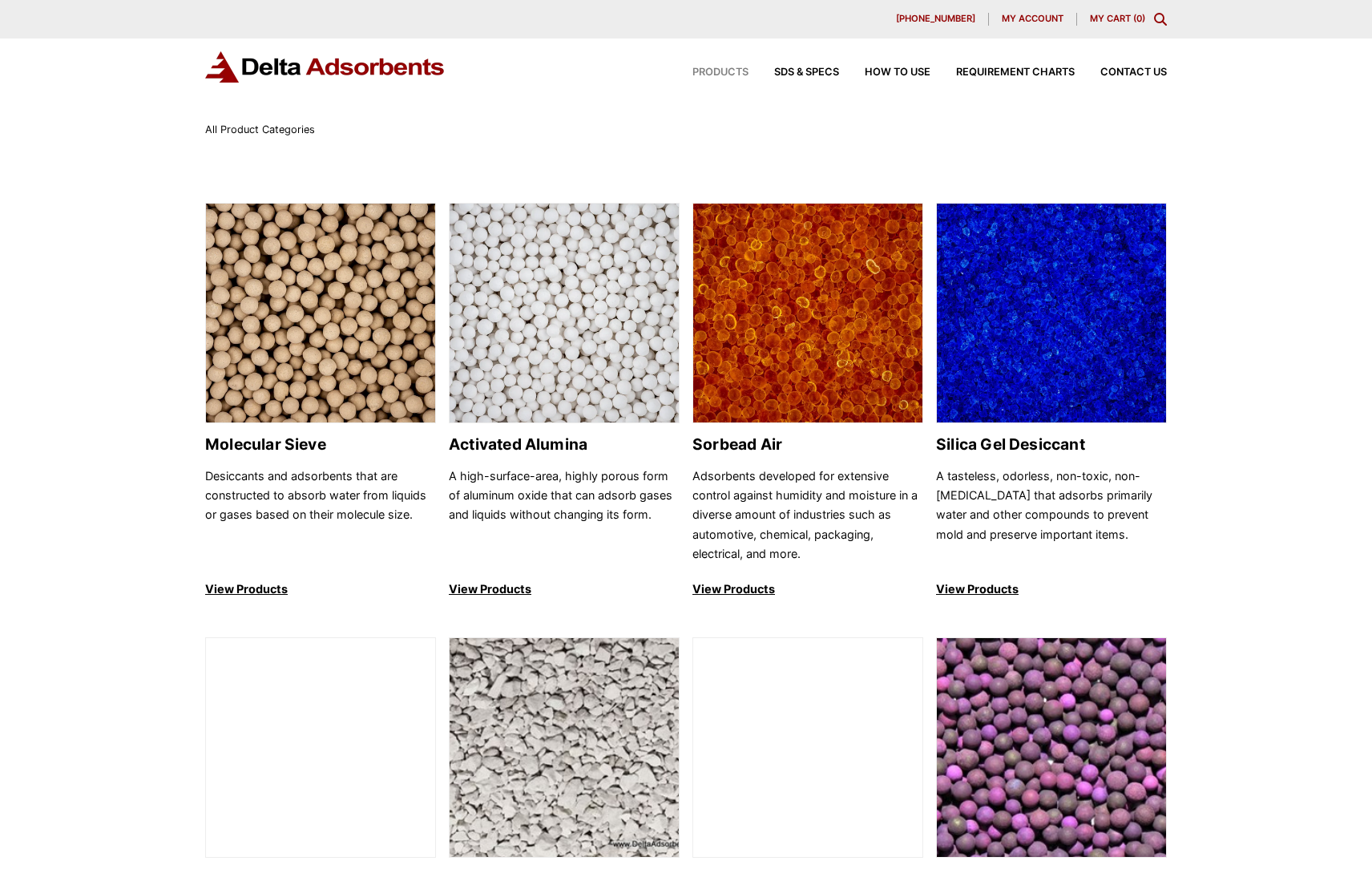 Image resolution: width=1372 pixels, height=873 pixels. What do you see at coordinates (806, 72) in the screenshot?
I see `span: SDS & SPECS` at bounding box center [806, 72].